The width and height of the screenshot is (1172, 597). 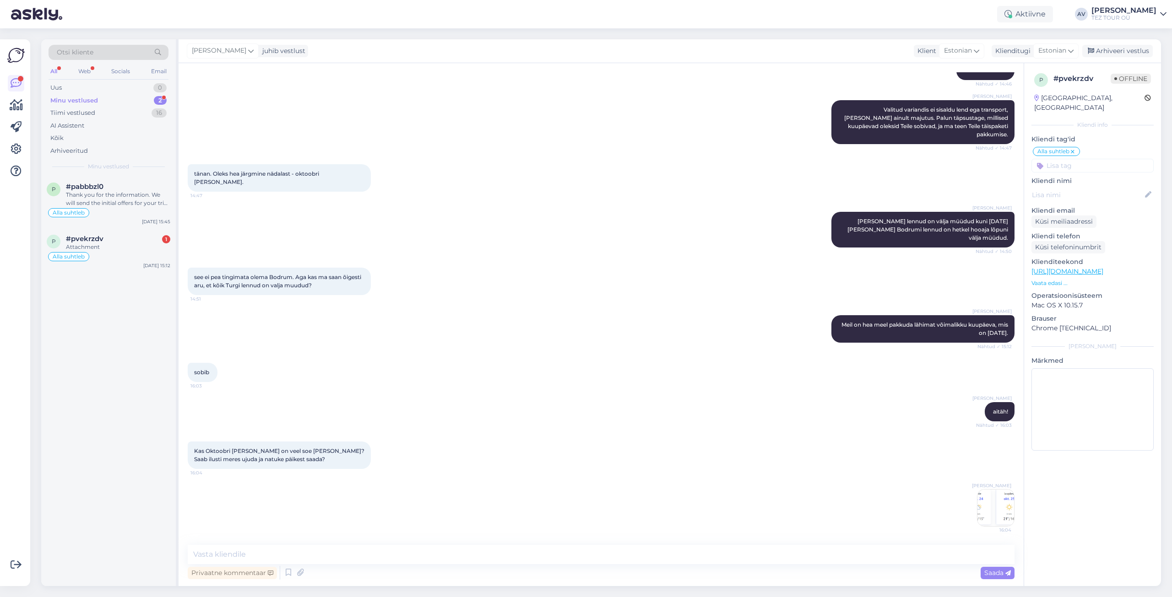 What do you see at coordinates (16, 55) in the screenshot?
I see `img: Askly Logo` at bounding box center [16, 55].